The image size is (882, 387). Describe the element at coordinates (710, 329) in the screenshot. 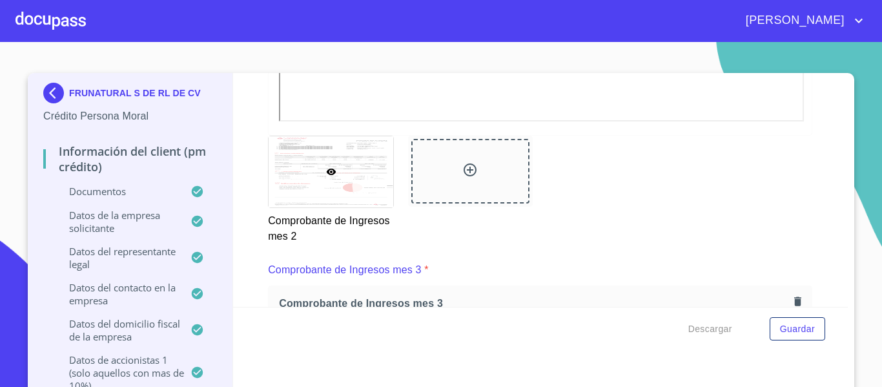

I see `span: Descargar` at that location.